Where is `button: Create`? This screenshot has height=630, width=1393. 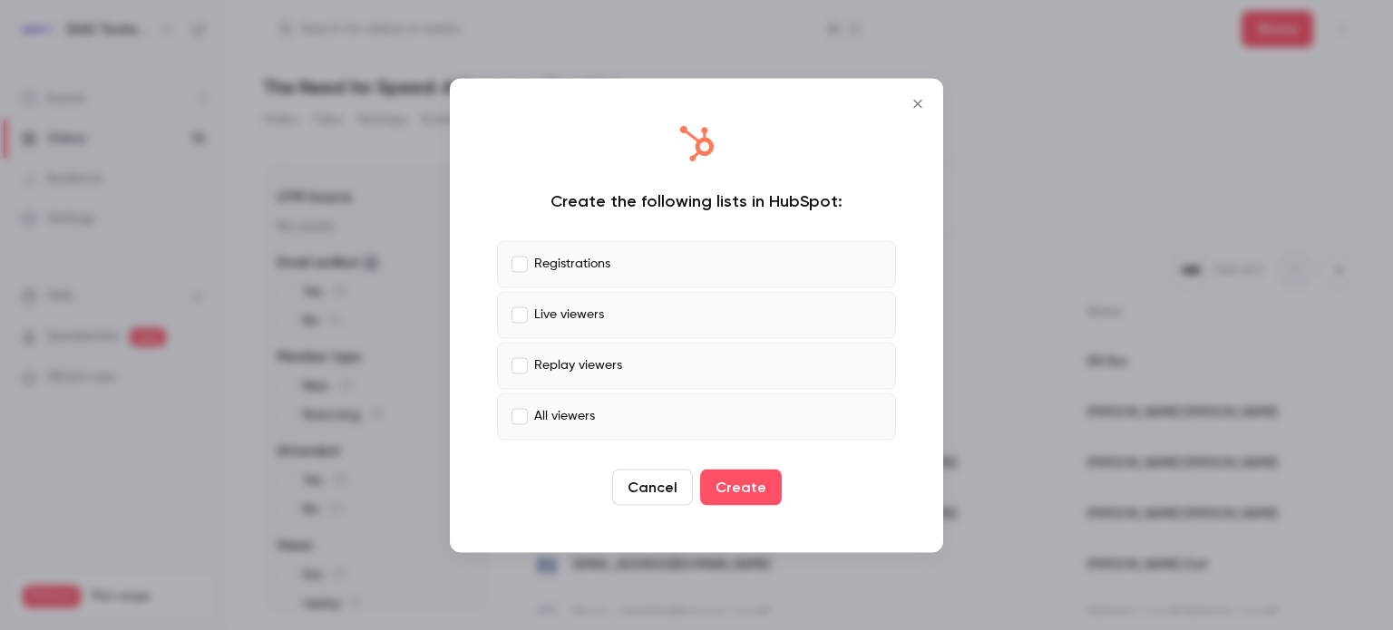 button: Create is located at coordinates (741, 487).